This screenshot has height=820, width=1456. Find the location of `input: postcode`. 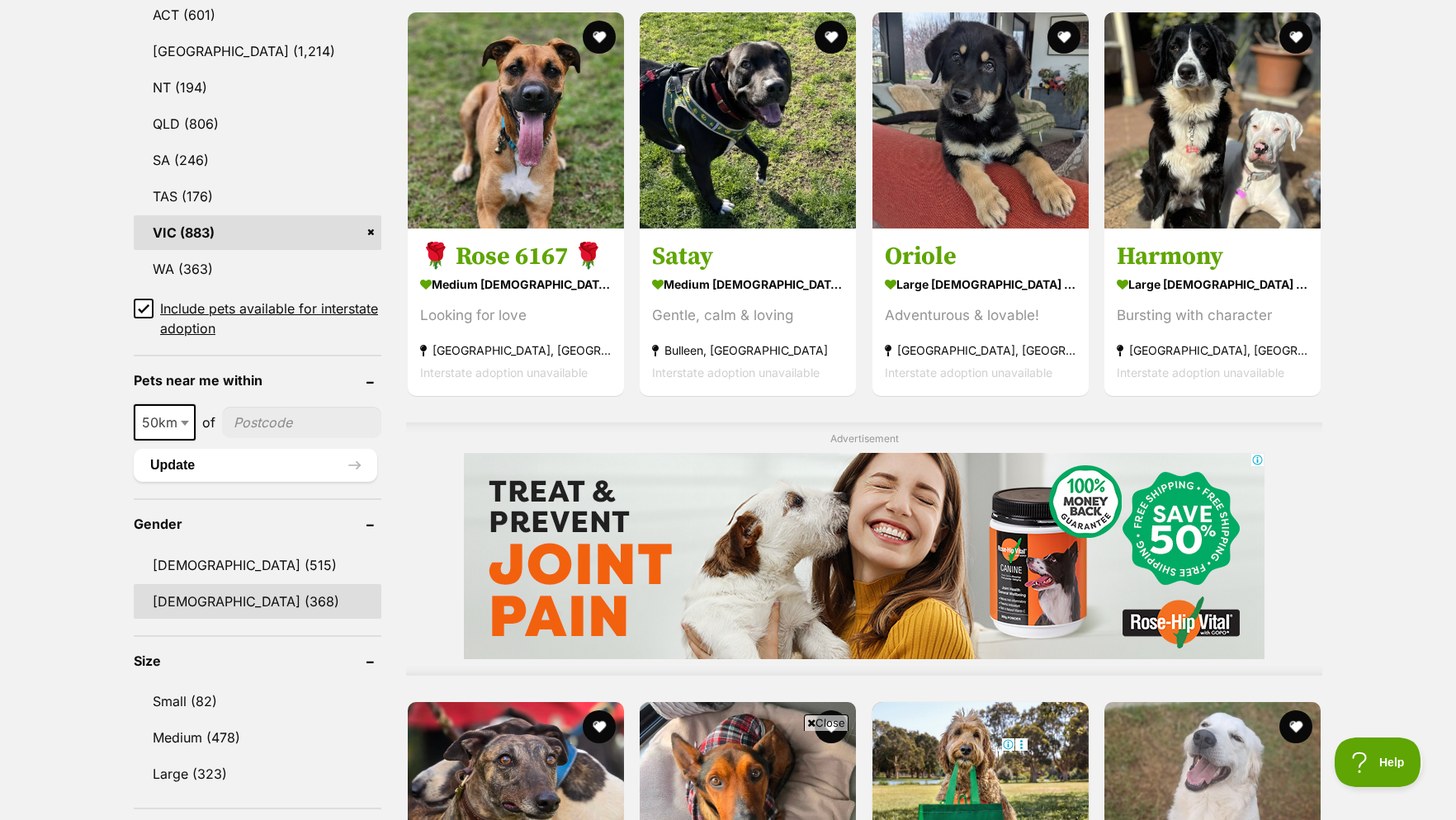

input: postcode is located at coordinates (301, 423).